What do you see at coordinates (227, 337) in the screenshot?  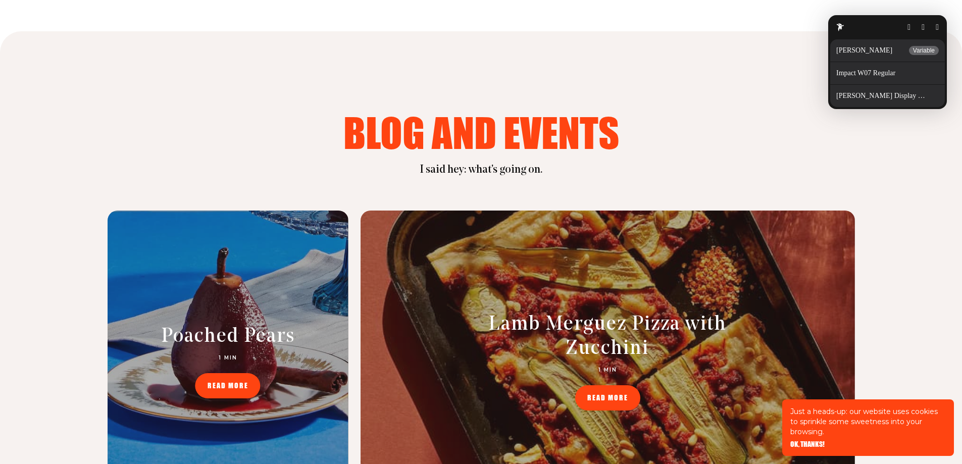 I see `h2: Poached Pears` at bounding box center [227, 337].